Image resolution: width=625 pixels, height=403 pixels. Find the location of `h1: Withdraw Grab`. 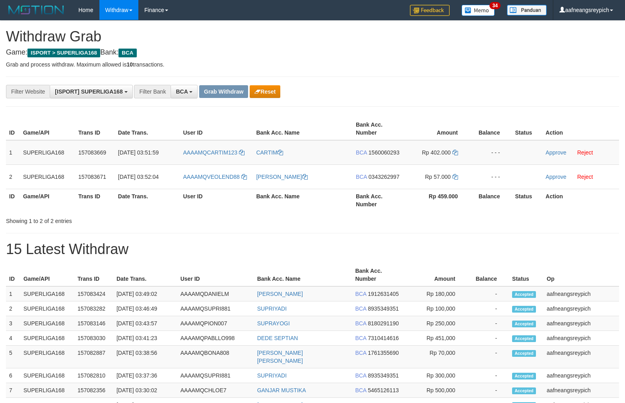

h1: Withdraw Grab is located at coordinates (313, 37).